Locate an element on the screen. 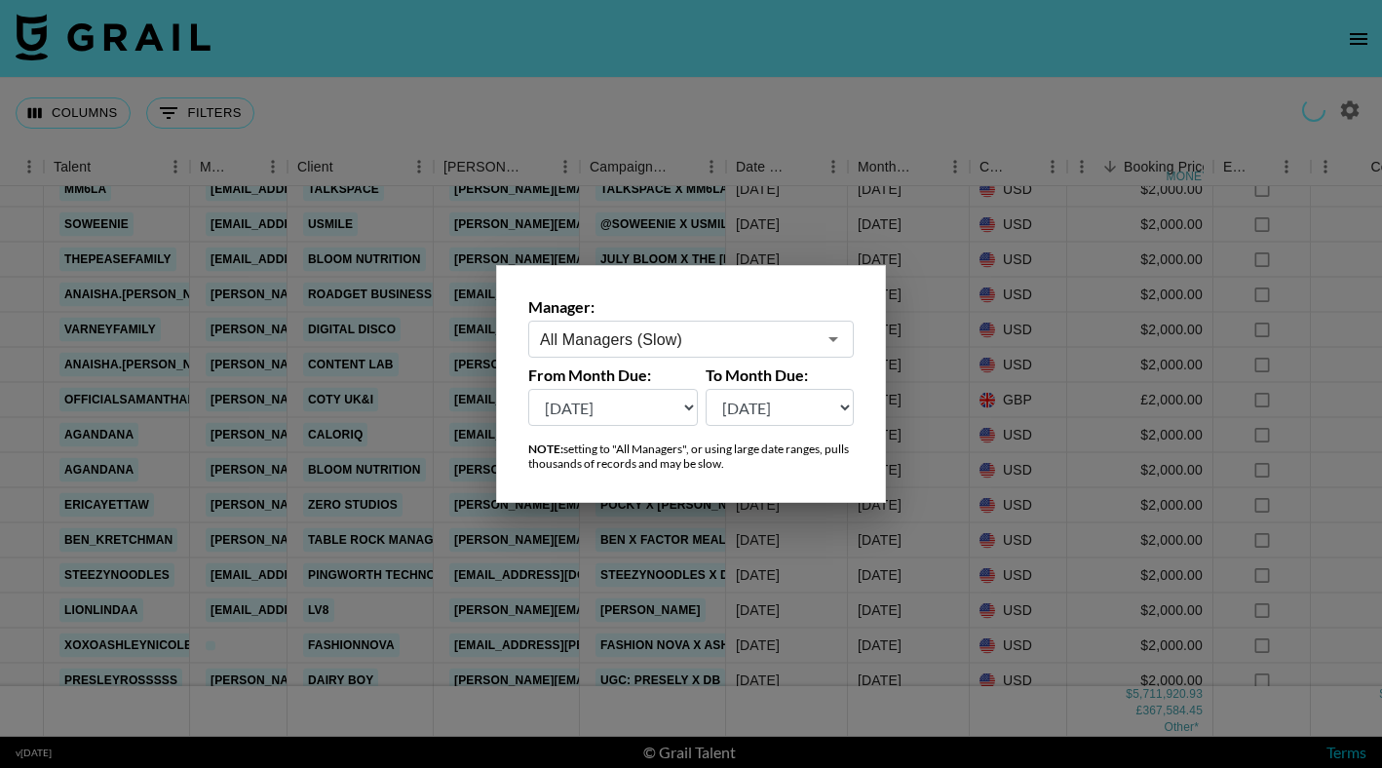 This screenshot has width=1382, height=768. label: Manager: is located at coordinates (691, 307).